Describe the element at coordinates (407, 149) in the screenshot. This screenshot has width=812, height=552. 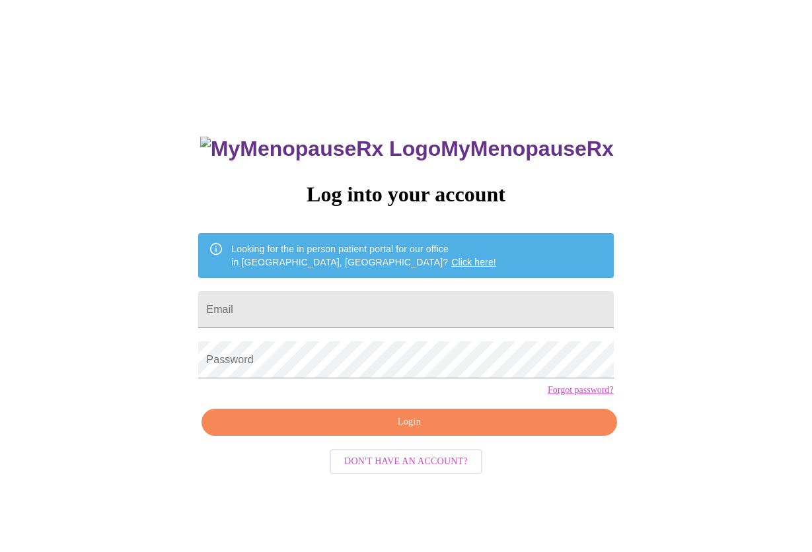
I see `h3: MyMenopauseRx` at that location.